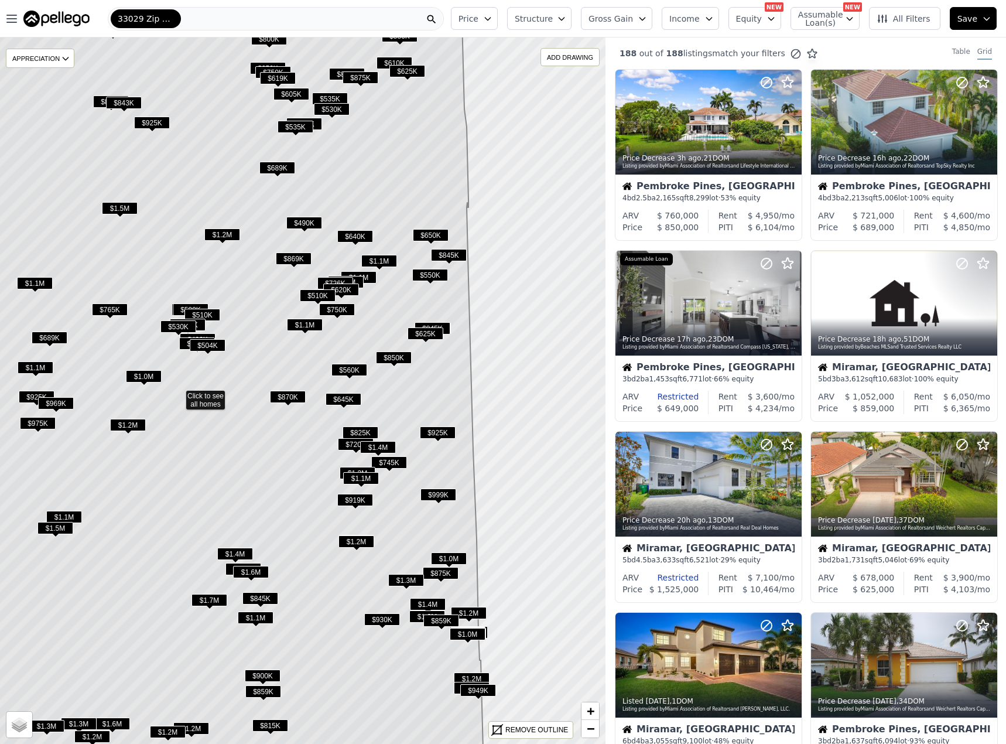 Image resolution: width=1006 pixels, height=744 pixels. What do you see at coordinates (691, 339) in the screenshot?
I see `time: 2025-08-21 02:50` at bounding box center [691, 339].